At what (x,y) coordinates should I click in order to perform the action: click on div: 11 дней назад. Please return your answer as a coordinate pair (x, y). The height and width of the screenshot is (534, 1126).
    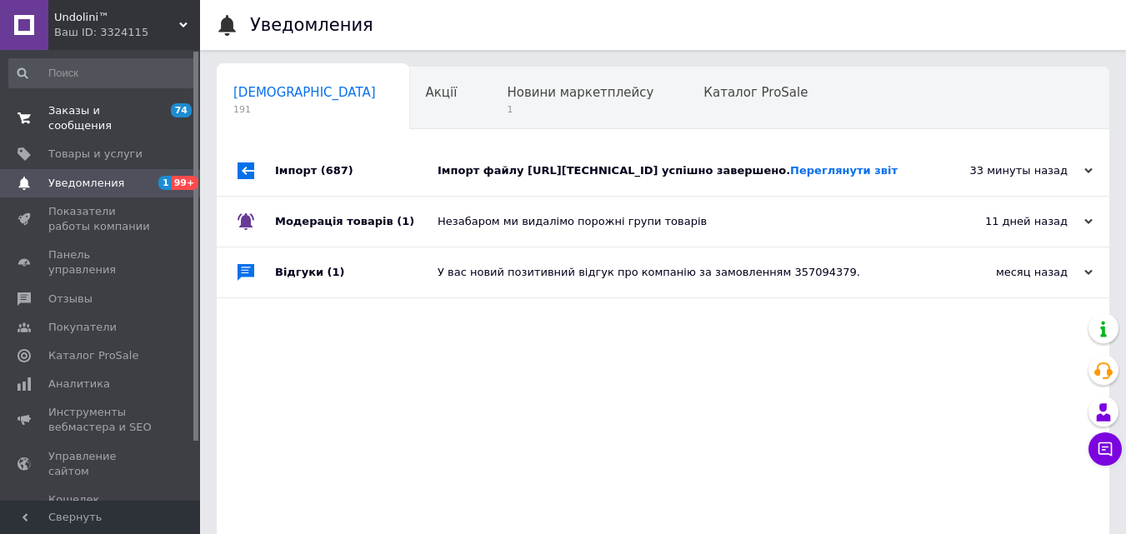
    Looking at the image, I should click on (1010, 222).